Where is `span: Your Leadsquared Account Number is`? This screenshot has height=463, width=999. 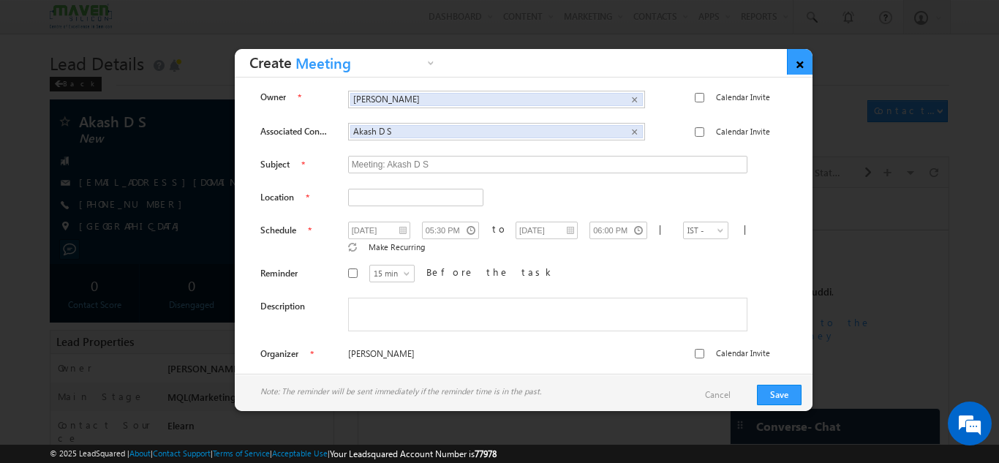
span: Your Leadsquared Account Number is is located at coordinates (413, 454).